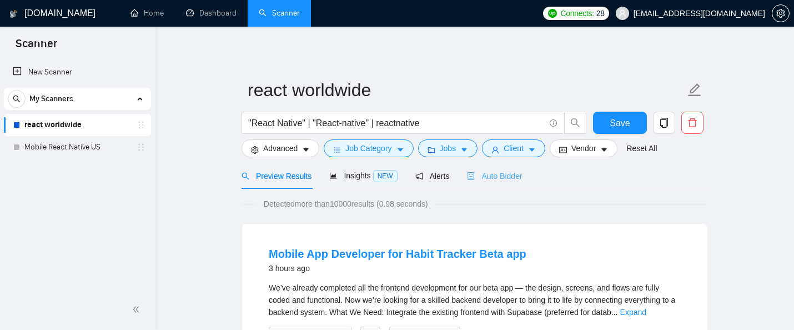  I want to click on span: Save, so click(619, 123).